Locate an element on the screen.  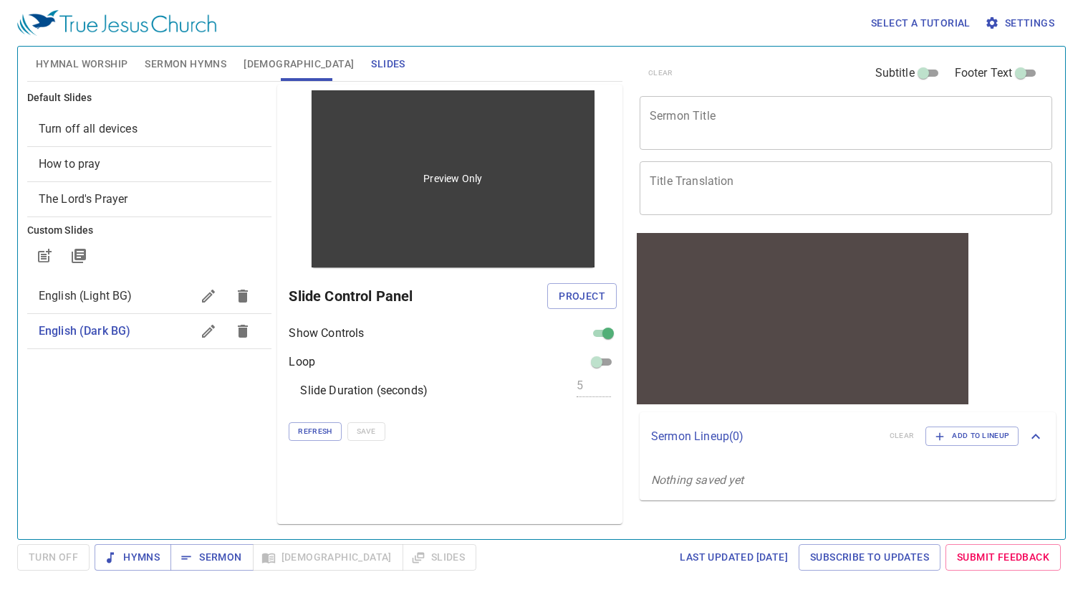
span: Select a tutorial is located at coordinates (921, 23).